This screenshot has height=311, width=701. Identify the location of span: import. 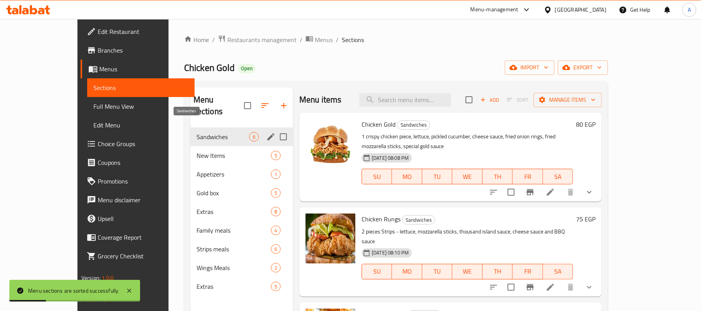
(530, 67).